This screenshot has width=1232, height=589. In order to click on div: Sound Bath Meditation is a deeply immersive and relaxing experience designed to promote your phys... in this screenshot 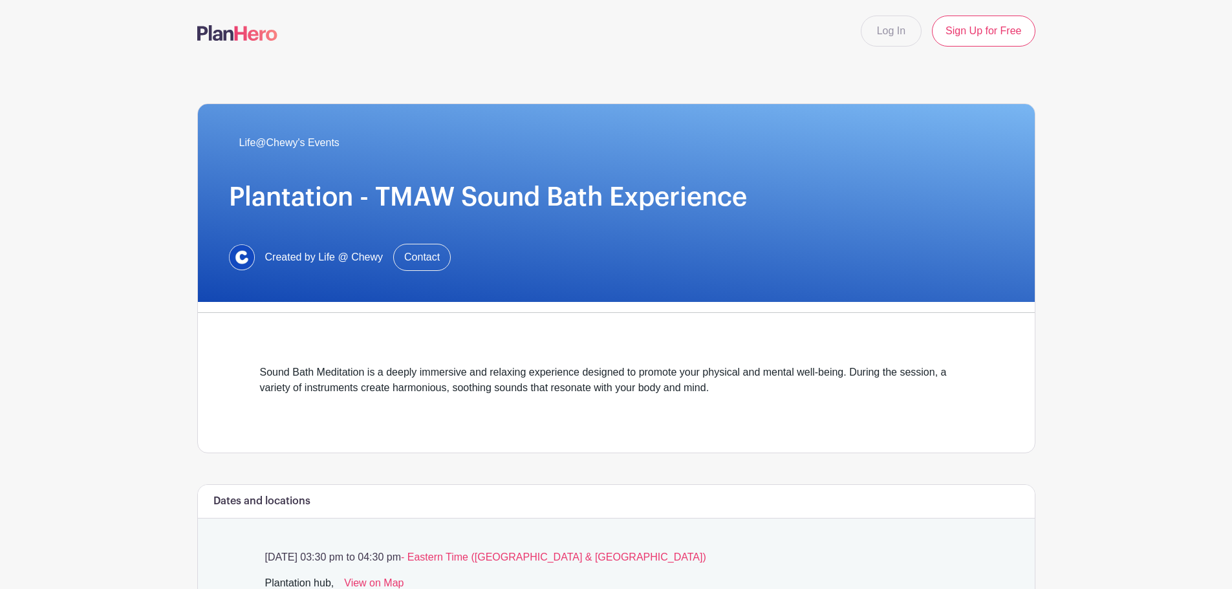, I will do `click(616, 388)`.